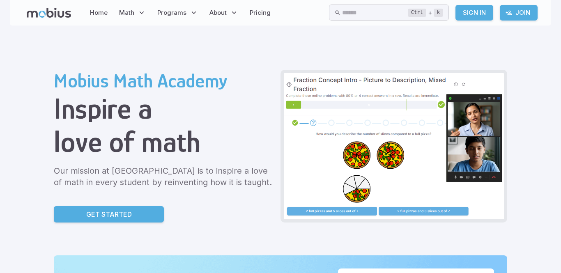 This screenshot has height=273, width=561. What do you see at coordinates (475, 13) in the screenshot?
I see `a: Sign In` at bounding box center [475, 13].